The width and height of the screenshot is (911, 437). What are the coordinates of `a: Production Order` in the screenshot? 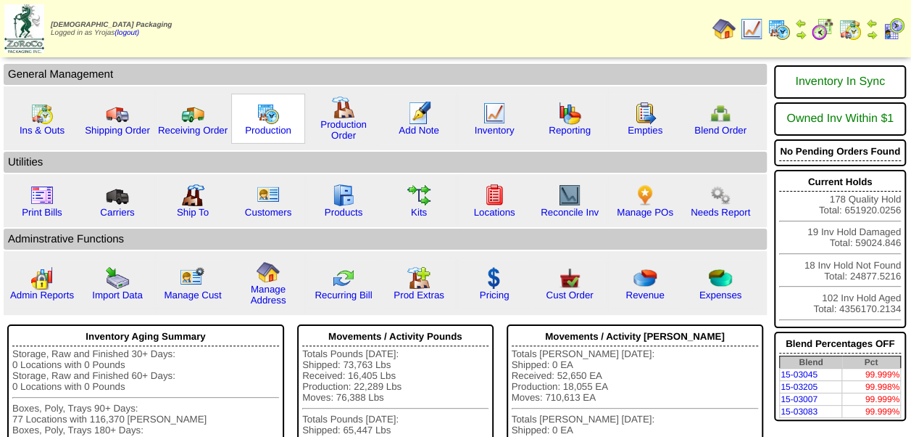 It's located at (344, 130).